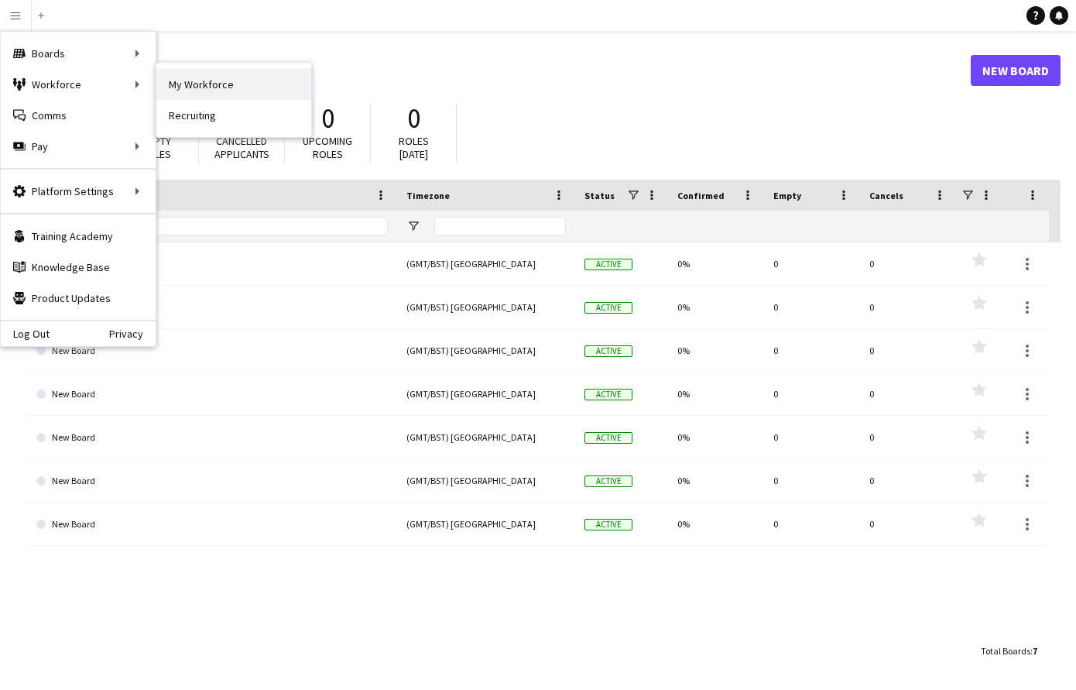  What do you see at coordinates (78, 84) in the screenshot?
I see `div: Workforce` at bounding box center [78, 84].